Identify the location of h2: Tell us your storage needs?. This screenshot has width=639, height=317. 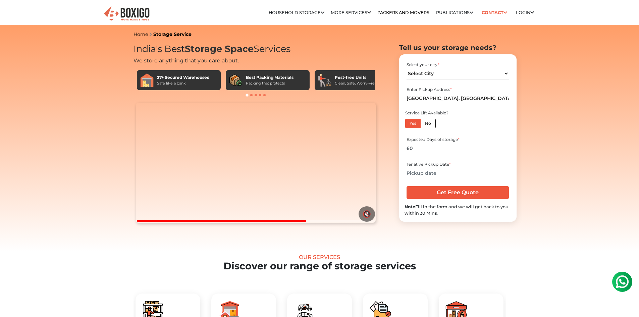
(458, 48).